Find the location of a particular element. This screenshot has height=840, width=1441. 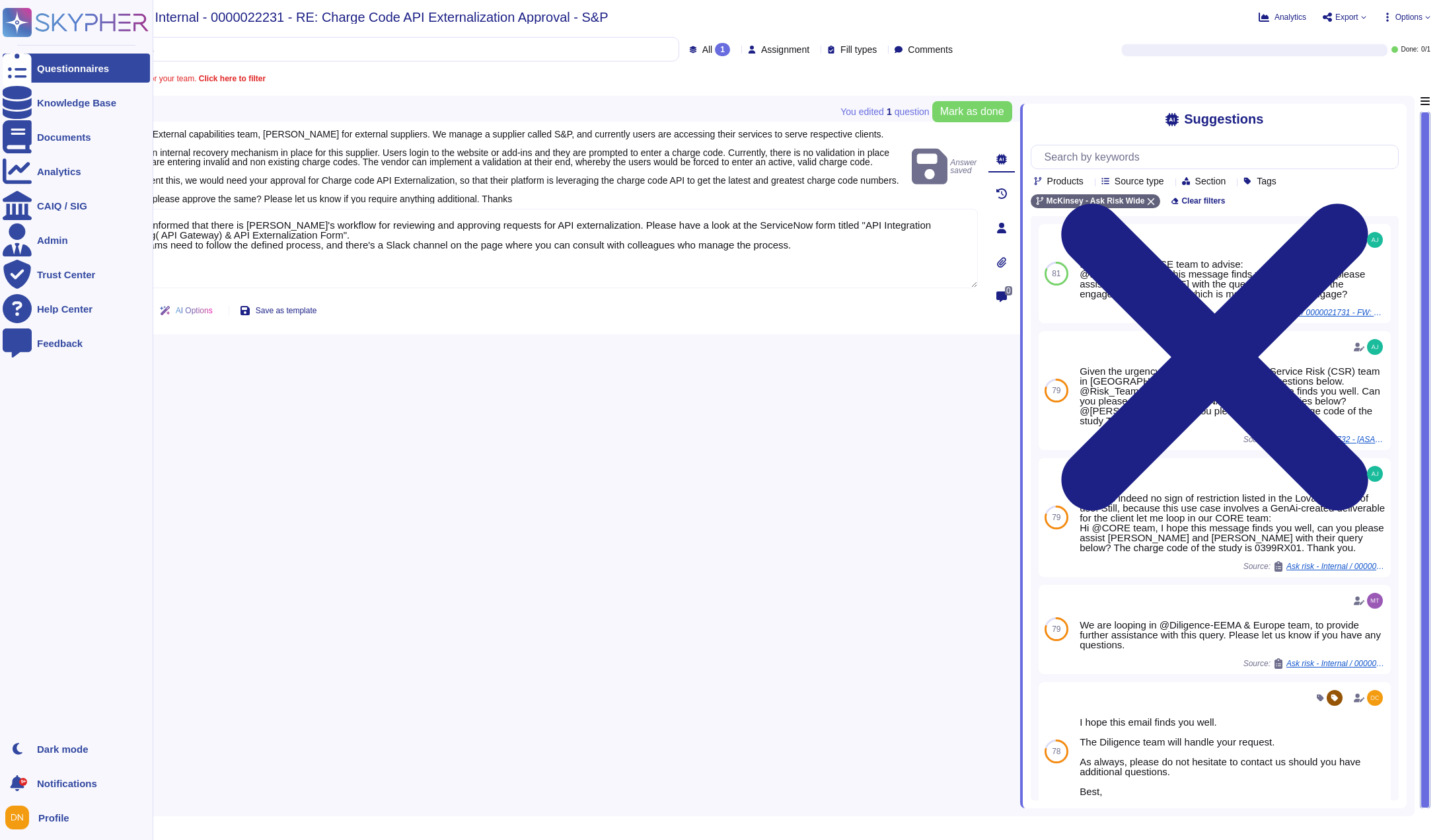

button: Analytics is located at coordinates (1283, 17).